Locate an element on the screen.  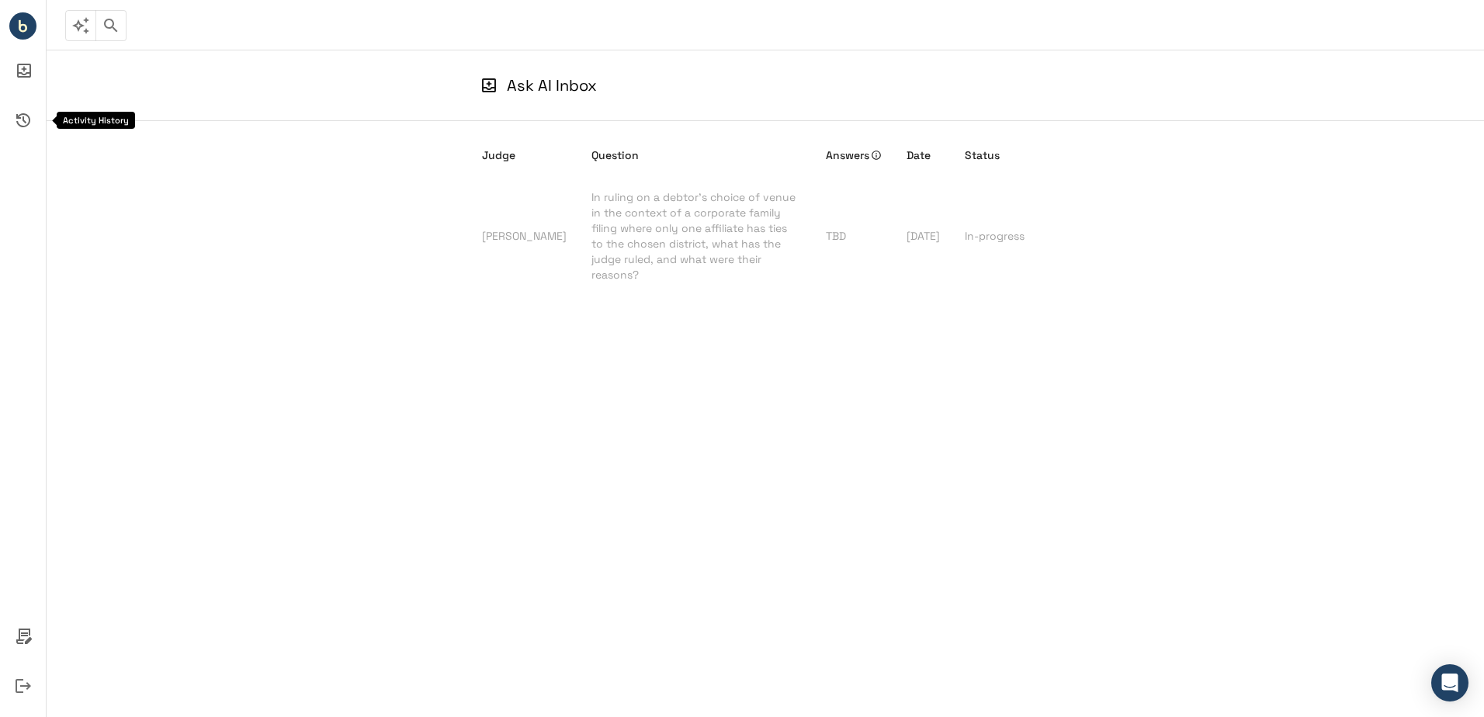
th: Date is located at coordinates (923, 155).